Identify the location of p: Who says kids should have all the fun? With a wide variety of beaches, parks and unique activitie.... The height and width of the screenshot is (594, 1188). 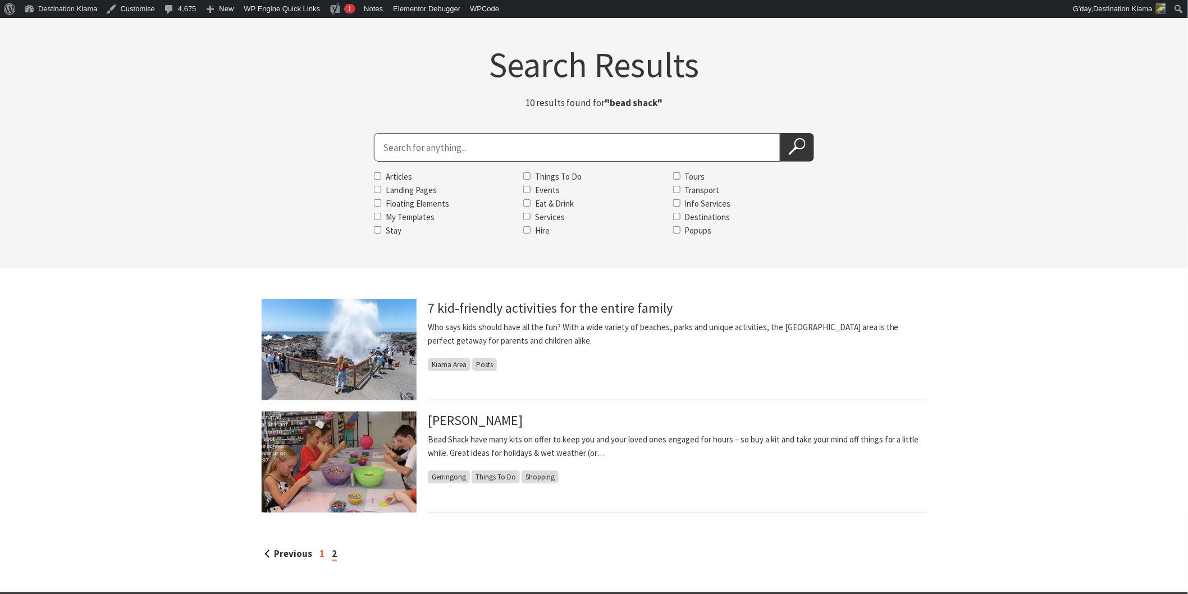
(677, 334).